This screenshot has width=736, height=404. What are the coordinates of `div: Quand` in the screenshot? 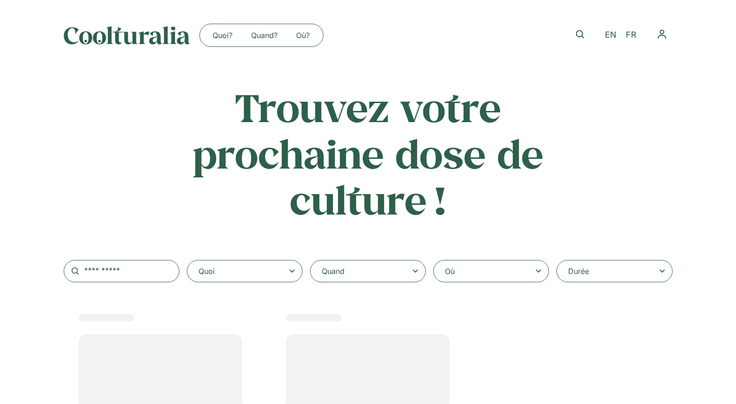 It's located at (333, 271).